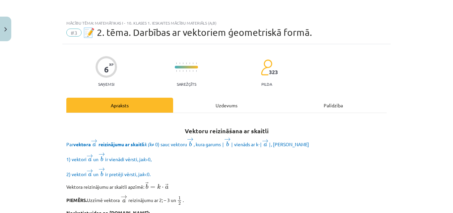  I want to click on div: 6, so click(107, 69).